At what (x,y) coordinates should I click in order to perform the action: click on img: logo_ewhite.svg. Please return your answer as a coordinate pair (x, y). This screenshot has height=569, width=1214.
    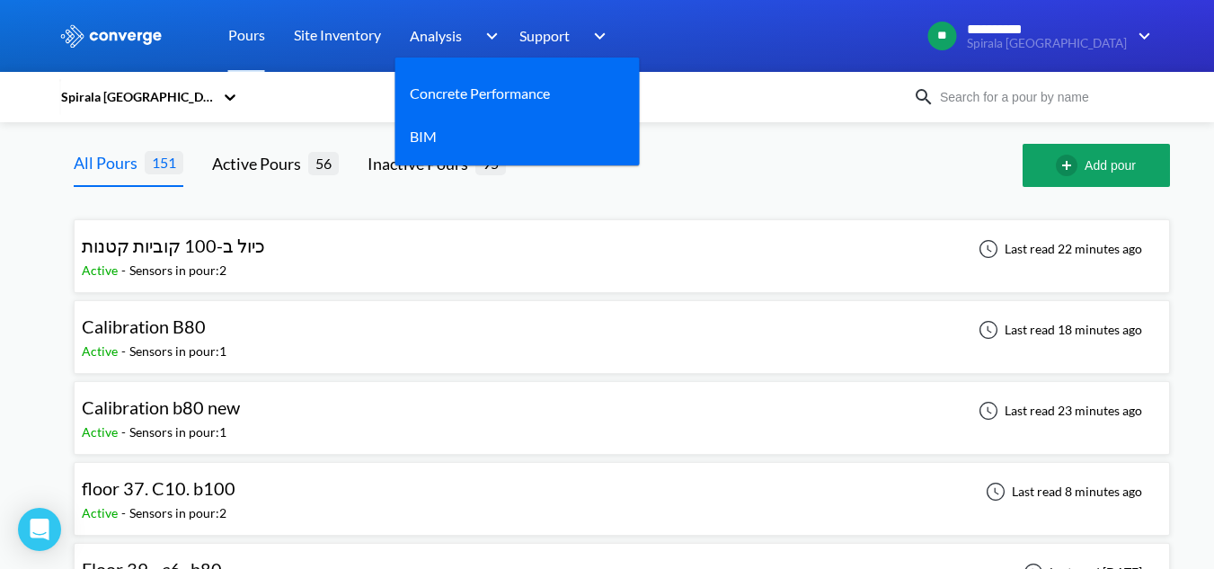
    Looking at the image, I should click on (111, 36).